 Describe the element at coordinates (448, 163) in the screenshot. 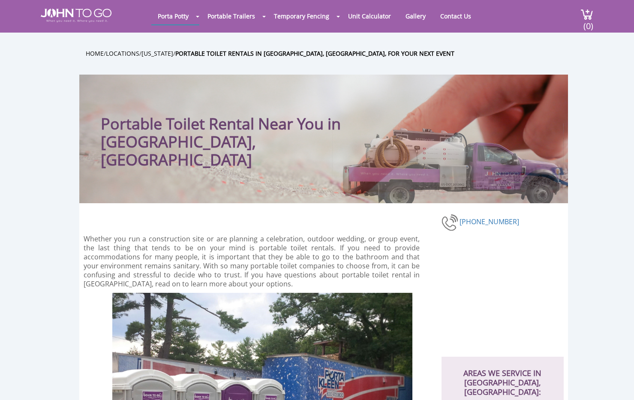

I see `img: Truck` at that location.